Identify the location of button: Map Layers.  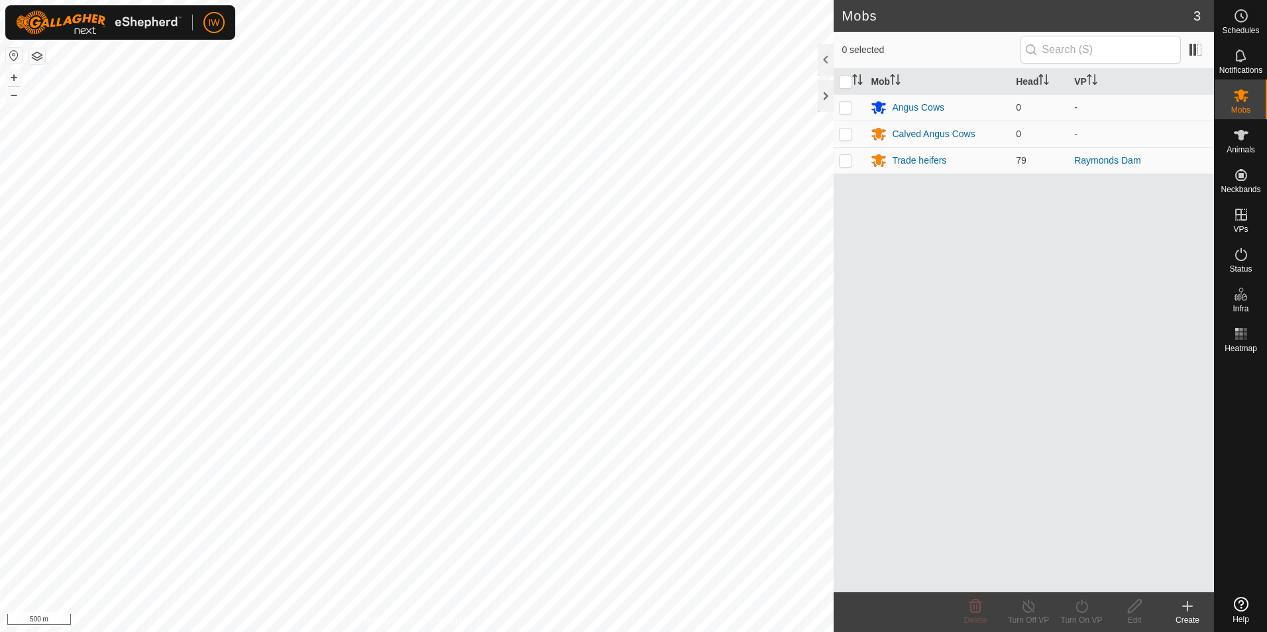
(37, 56).